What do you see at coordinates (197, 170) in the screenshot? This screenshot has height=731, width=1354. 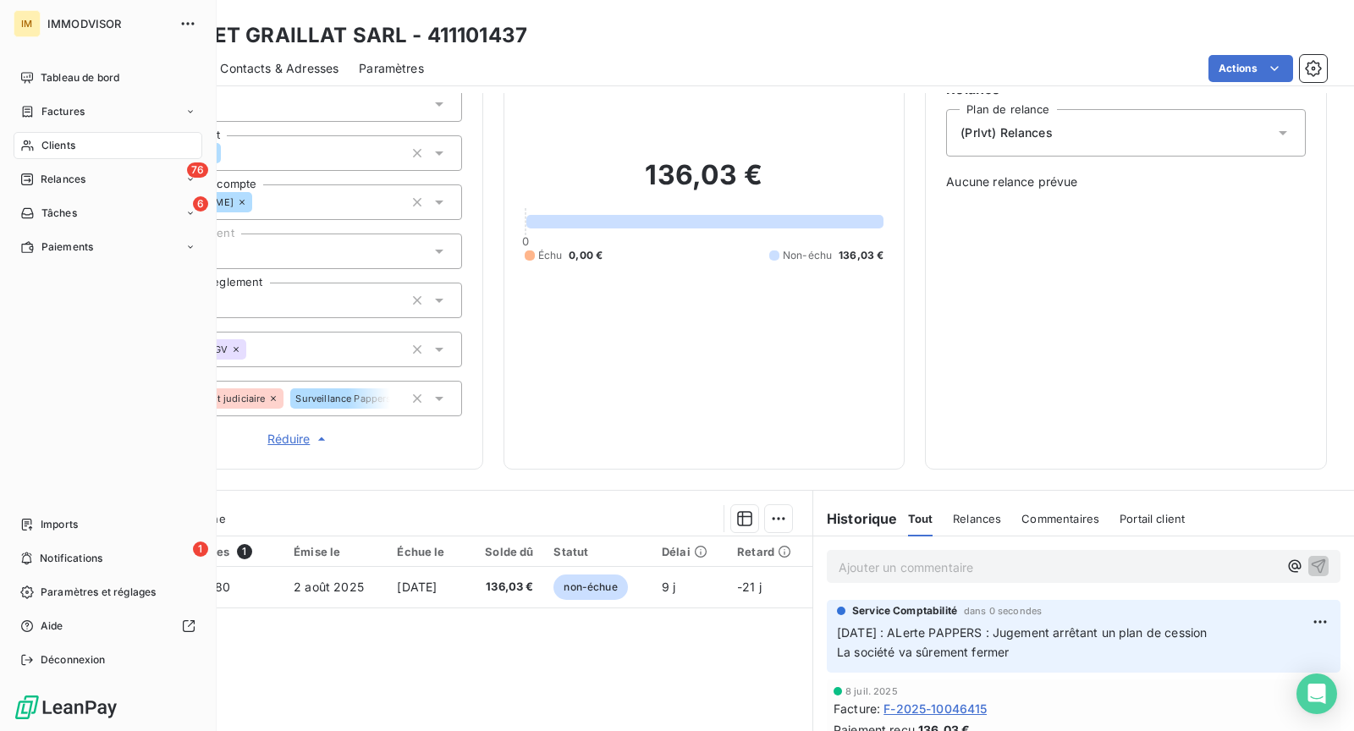 I see `span: 76` at bounding box center [197, 170].